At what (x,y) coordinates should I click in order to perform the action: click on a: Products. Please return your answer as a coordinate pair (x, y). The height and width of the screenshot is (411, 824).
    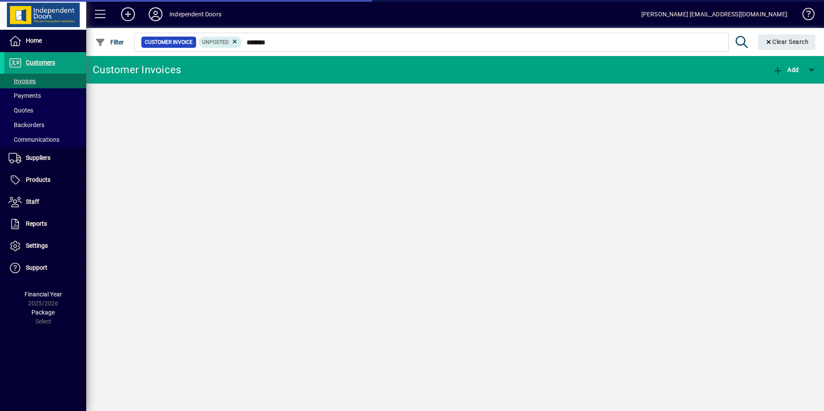
    Looking at the image, I should click on (45, 180).